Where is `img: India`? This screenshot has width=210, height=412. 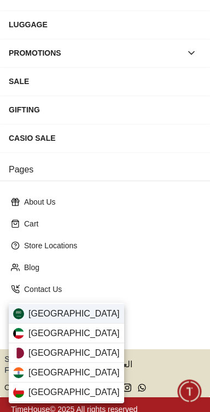 img: India is located at coordinates (19, 373).